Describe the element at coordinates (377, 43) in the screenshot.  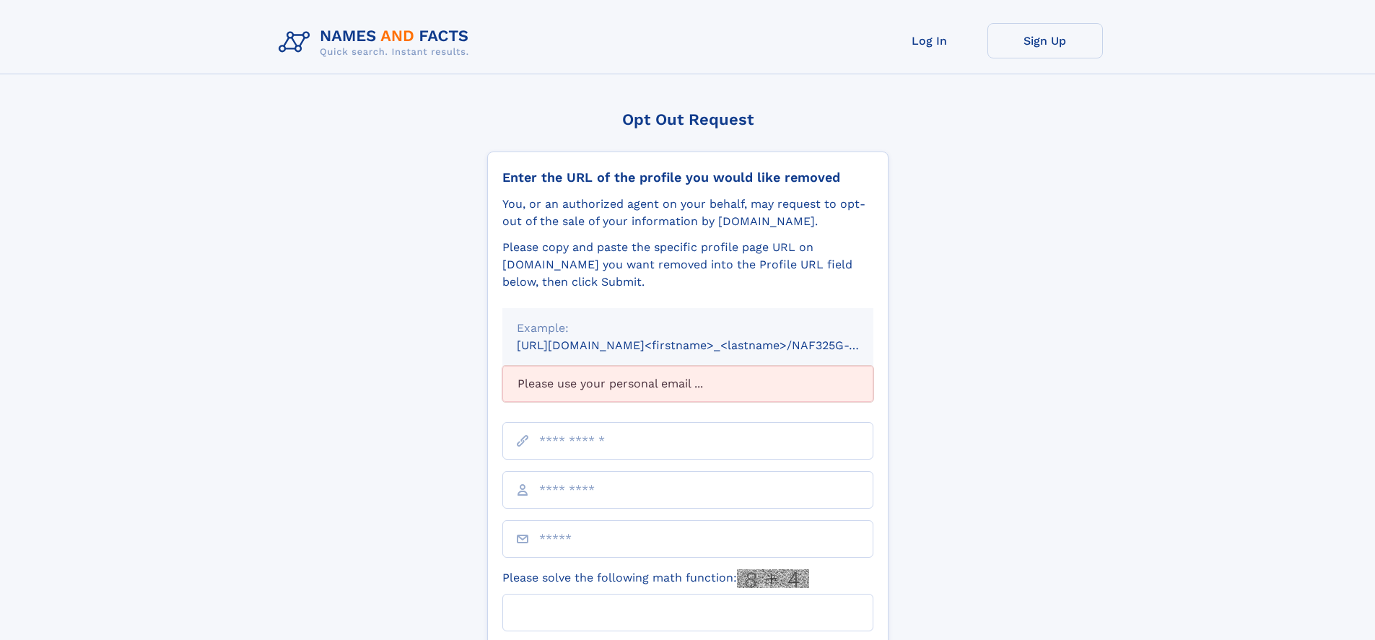
I see `img: Logo Names and Facts` at that location.